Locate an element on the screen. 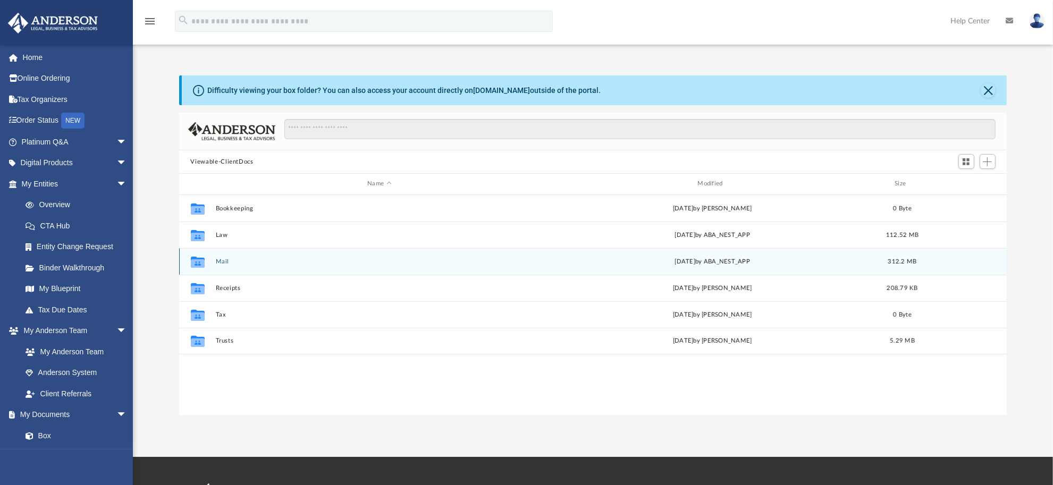  button: Bookkeeping is located at coordinates (379, 208).